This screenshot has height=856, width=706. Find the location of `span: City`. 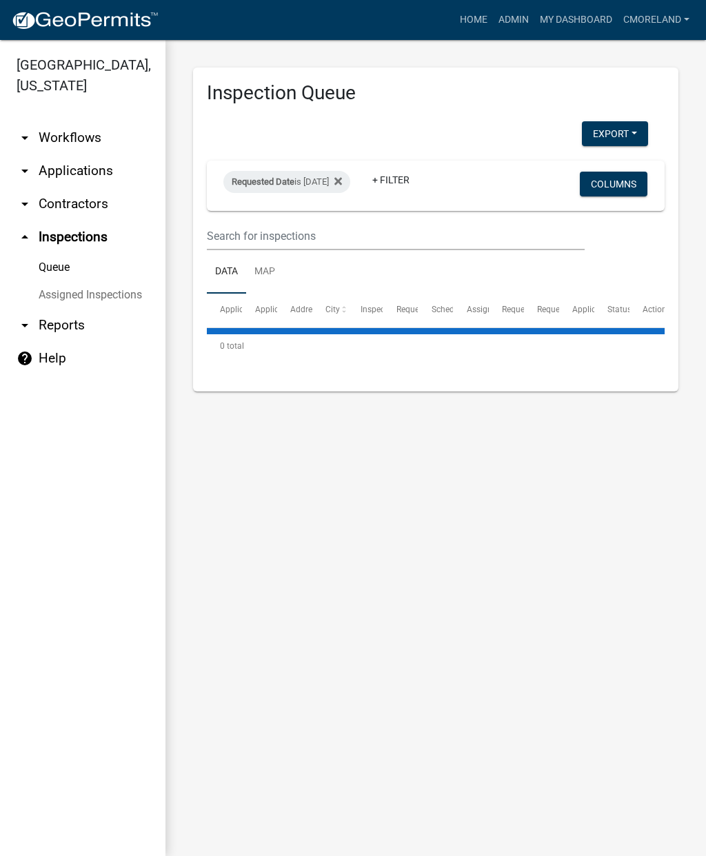

span: City is located at coordinates (332, 309).